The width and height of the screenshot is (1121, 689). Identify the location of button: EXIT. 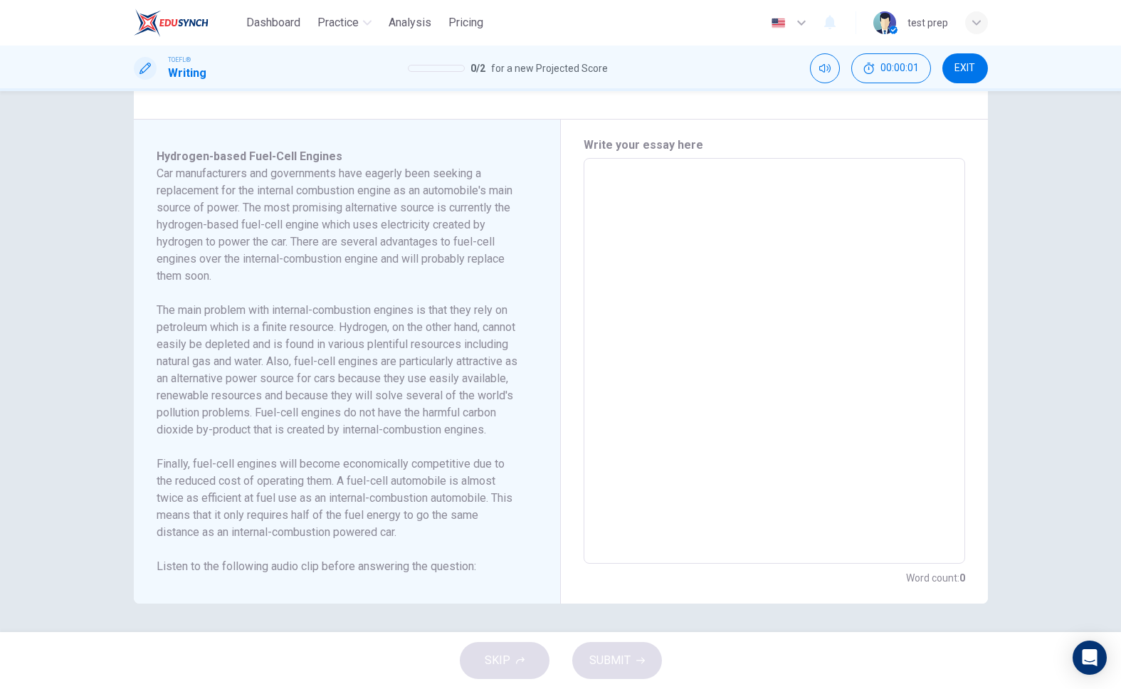
(965, 68).